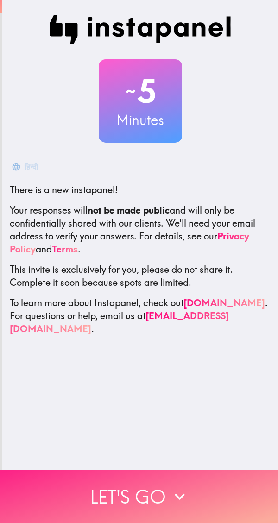 This screenshot has width=278, height=523. I want to click on p: This invite is exclusively for you, please do not share it. Complete it soon because spots are li..., so click(140, 276).